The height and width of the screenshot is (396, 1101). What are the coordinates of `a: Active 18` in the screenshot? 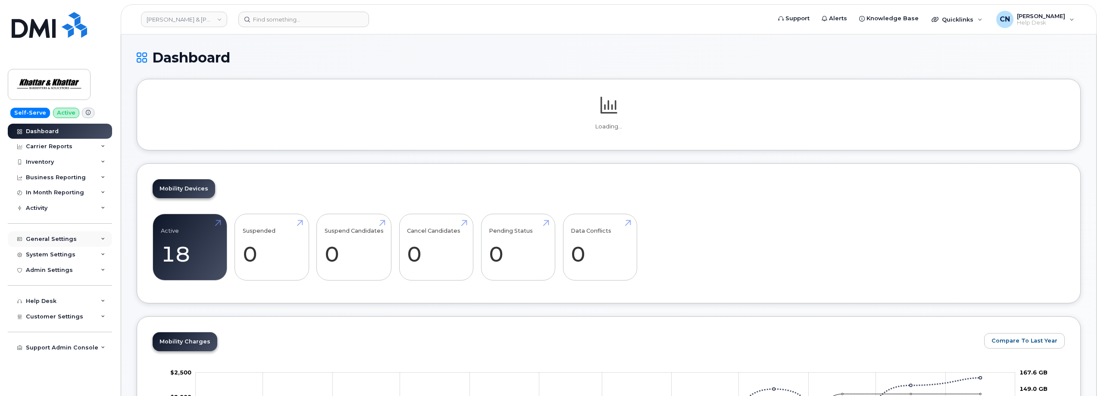 It's located at (190, 247).